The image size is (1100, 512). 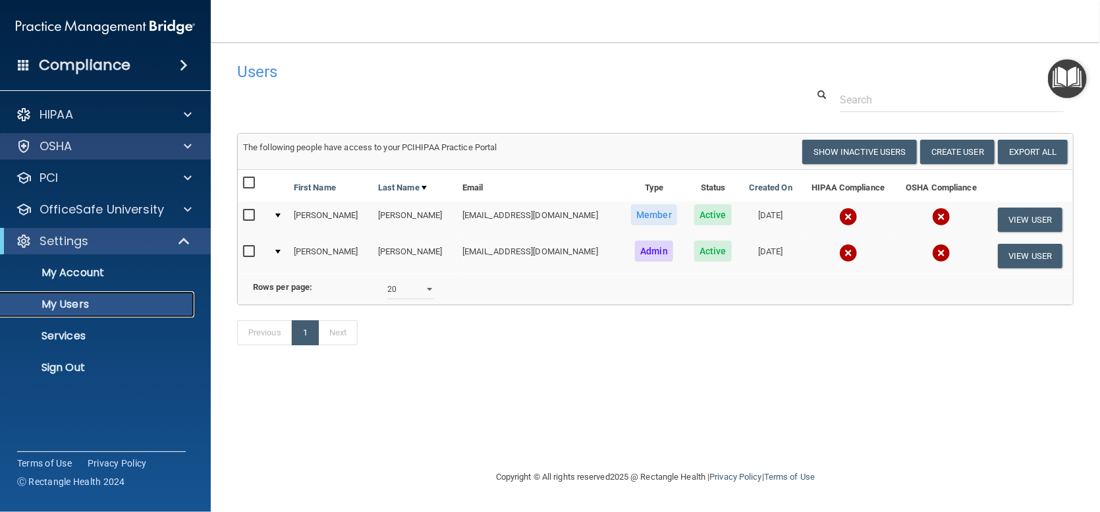 I want to click on a: Created On, so click(x=771, y=188).